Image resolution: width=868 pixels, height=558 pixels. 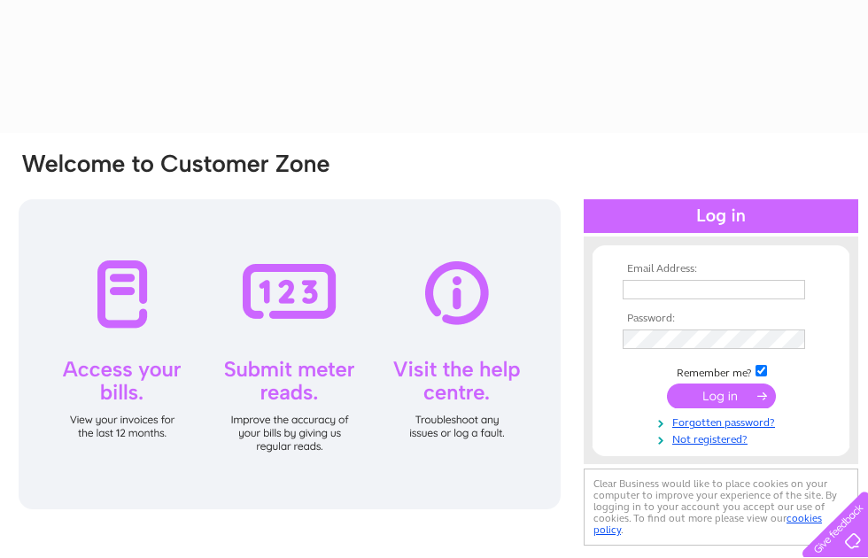 What do you see at coordinates (721, 319) in the screenshot?
I see `th: Password:` at bounding box center [721, 319].